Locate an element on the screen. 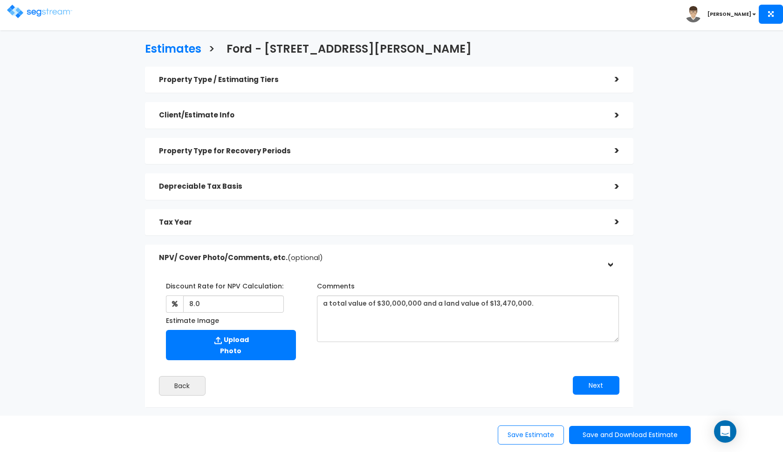  label: Comments is located at coordinates (335, 284).